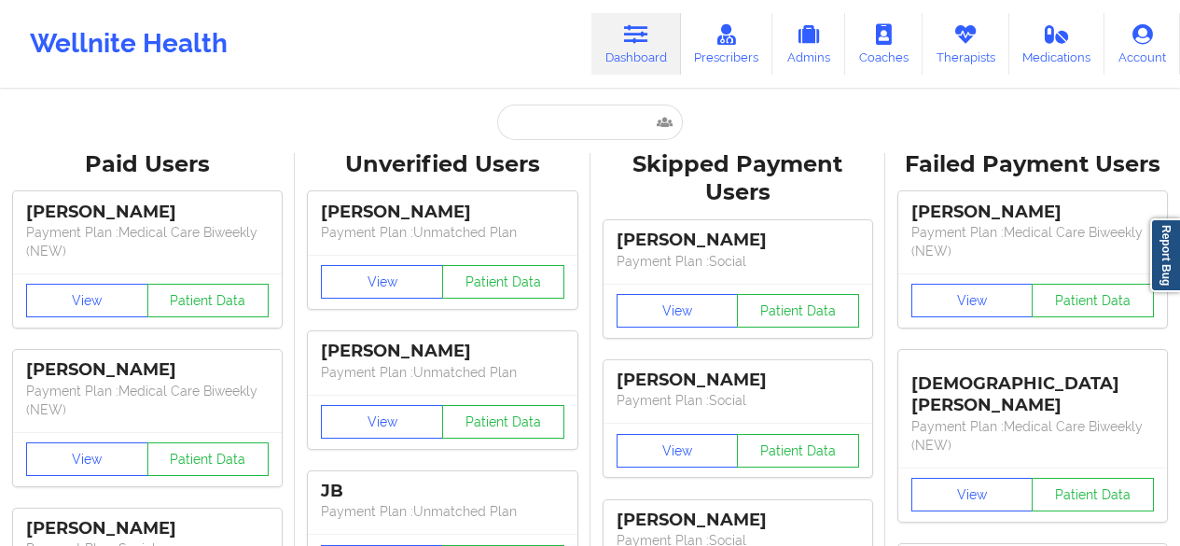  I want to click on a: Account, so click(1142, 44).